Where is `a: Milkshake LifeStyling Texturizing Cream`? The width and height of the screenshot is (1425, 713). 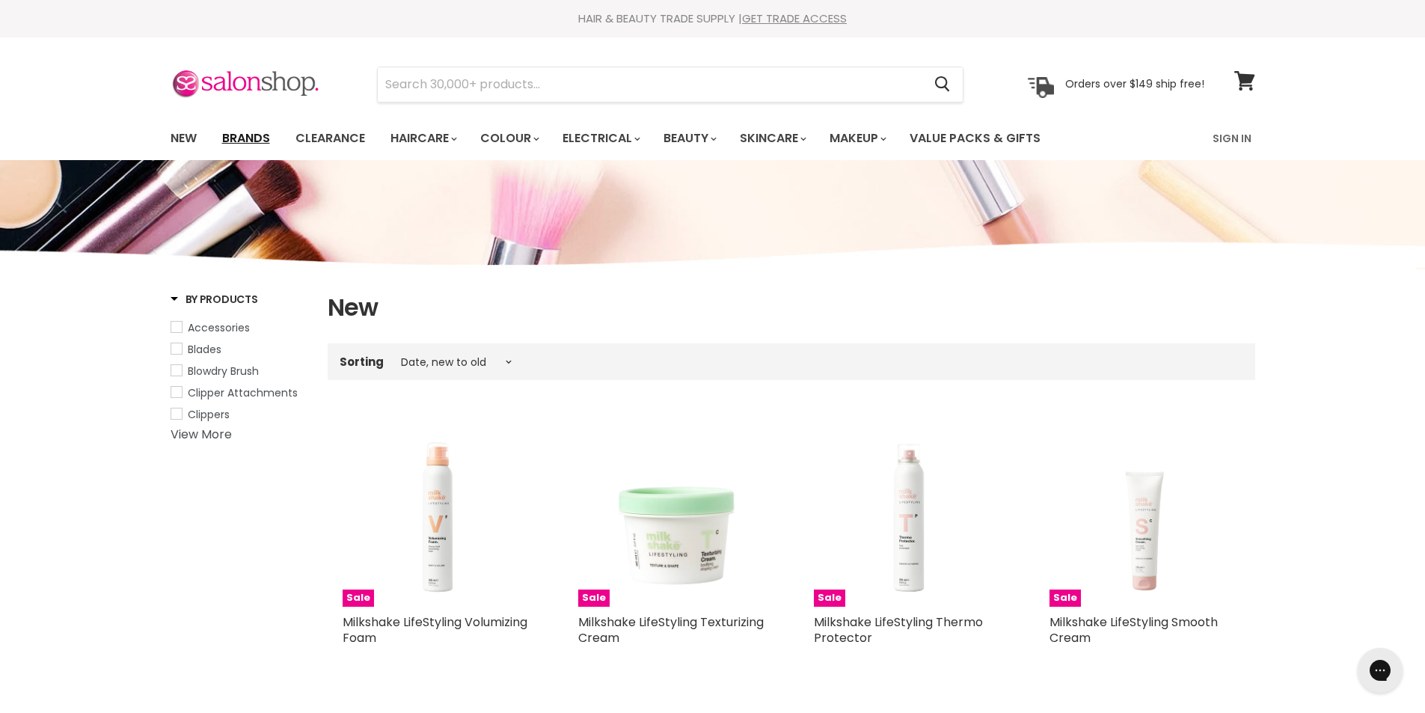 a: Milkshake LifeStyling Texturizing Cream is located at coordinates (671, 630).